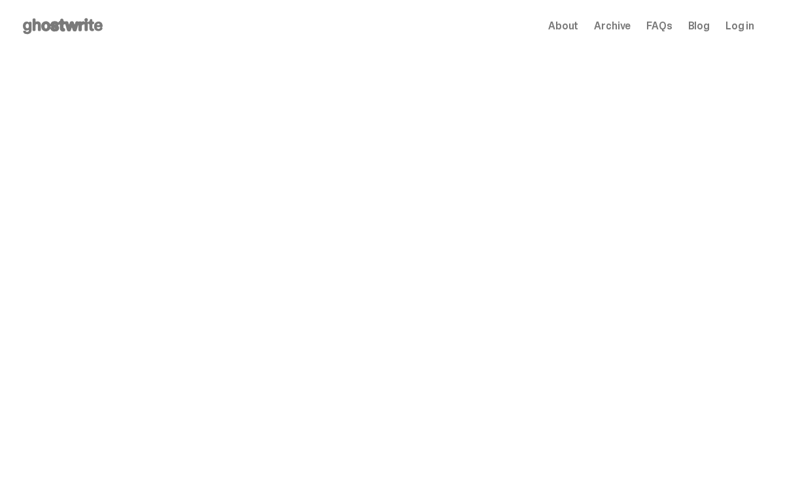  What do you see at coordinates (612, 26) in the screenshot?
I see `span: Archive` at bounding box center [612, 26].